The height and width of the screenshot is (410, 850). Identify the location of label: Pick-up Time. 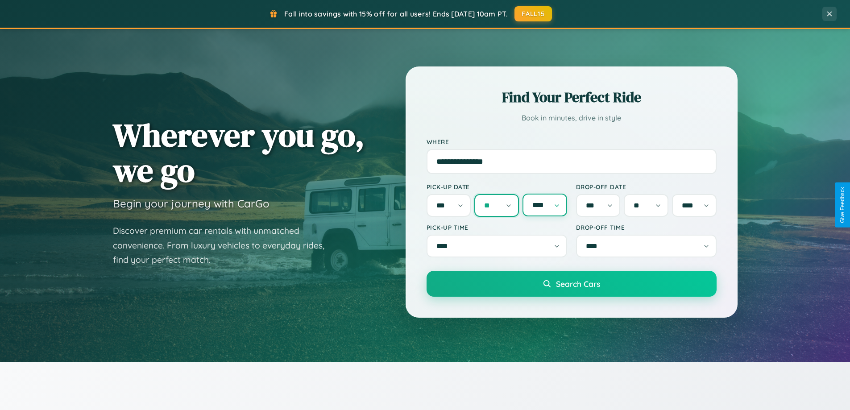
(496, 227).